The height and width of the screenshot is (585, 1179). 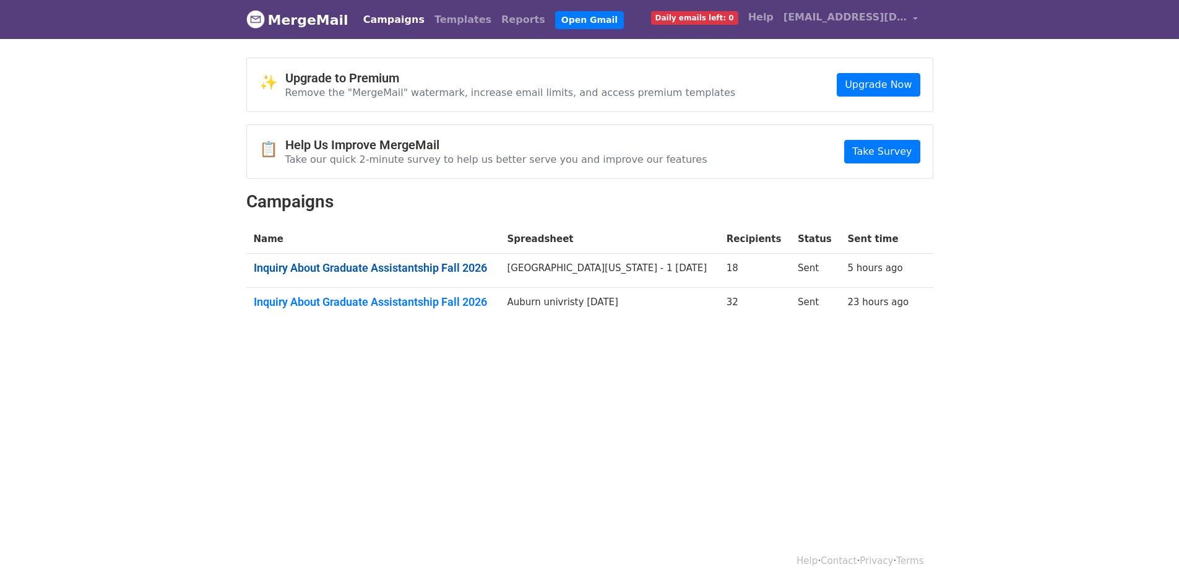 What do you see at coordinates (910, 561) in the screenshot?
I see `a: Terms` at bounding box center [910, 561].